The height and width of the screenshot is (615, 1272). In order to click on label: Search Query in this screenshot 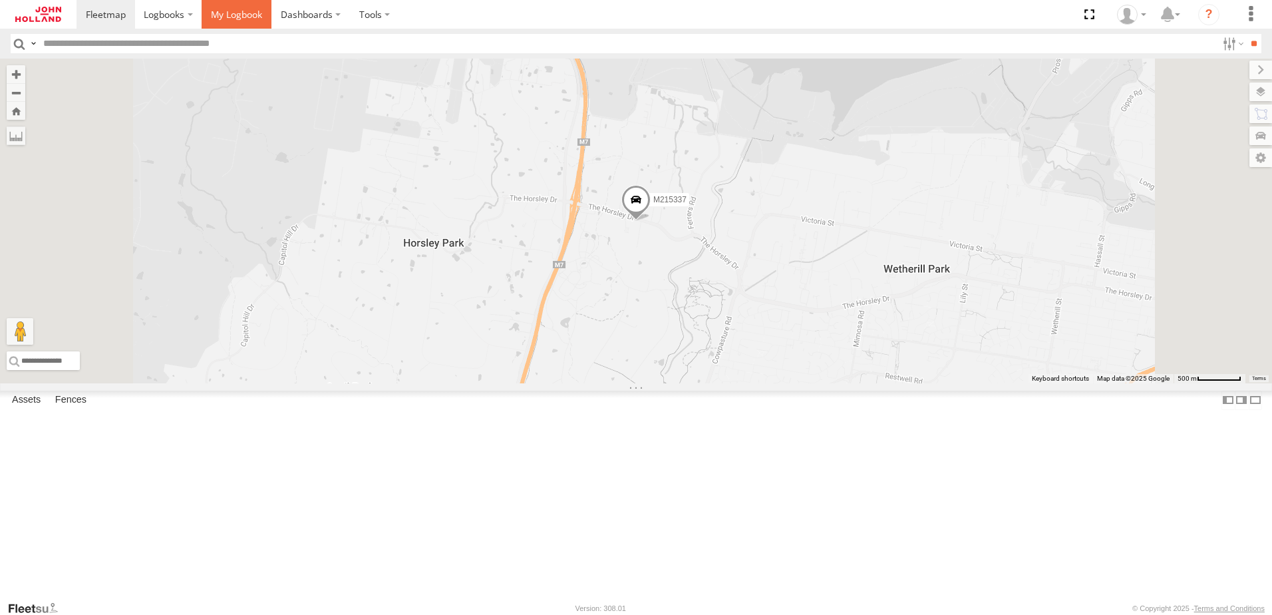, I will do `click(33, 43)`.